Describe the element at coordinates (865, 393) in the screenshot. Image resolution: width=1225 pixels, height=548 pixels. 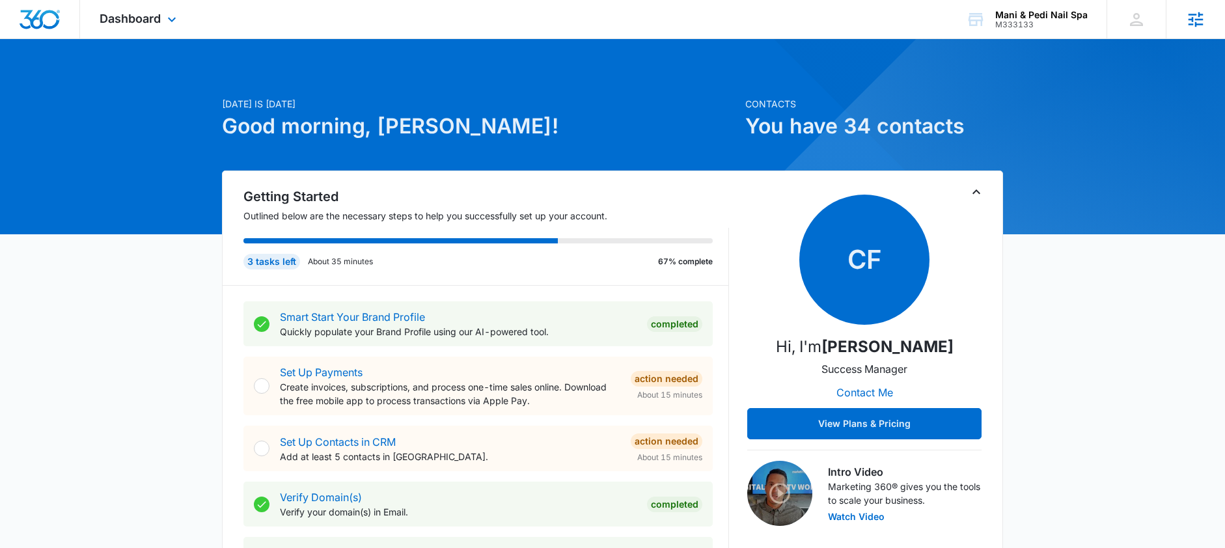
I see `button: Contact Me` at that location.